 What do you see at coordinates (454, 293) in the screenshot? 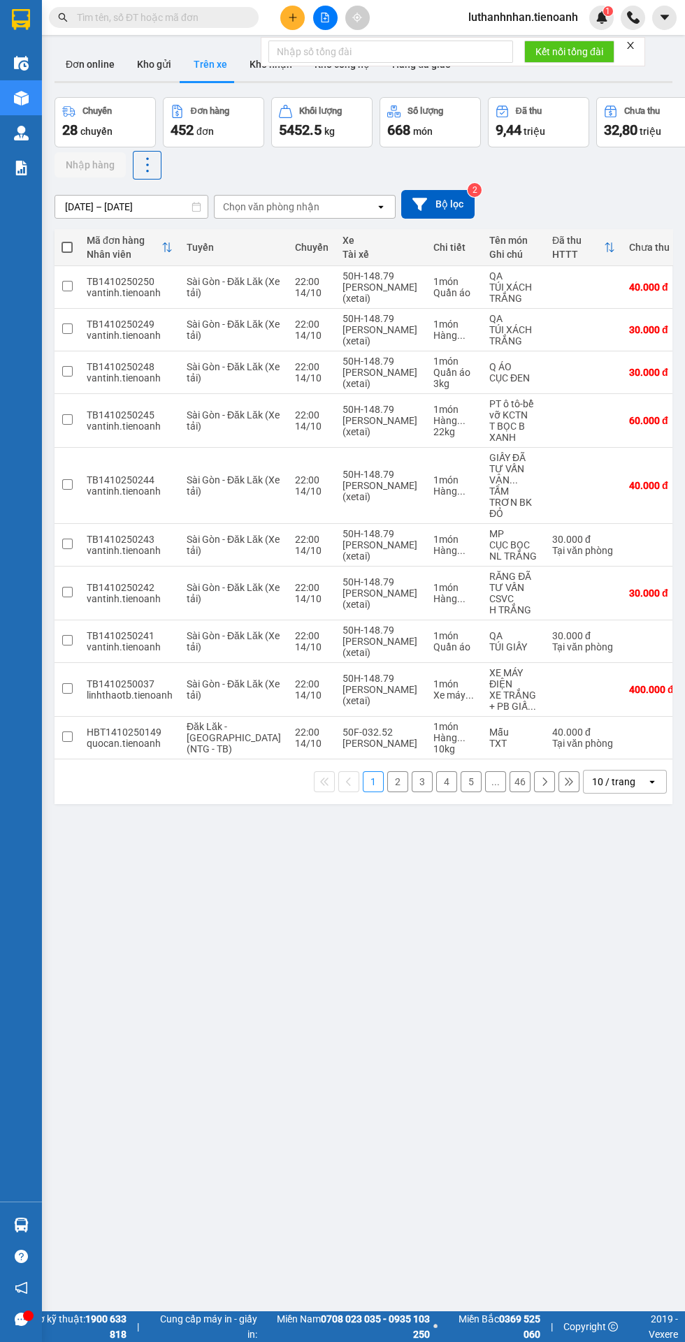
I see `div: Quần áo` at bounding box center [454, 293].